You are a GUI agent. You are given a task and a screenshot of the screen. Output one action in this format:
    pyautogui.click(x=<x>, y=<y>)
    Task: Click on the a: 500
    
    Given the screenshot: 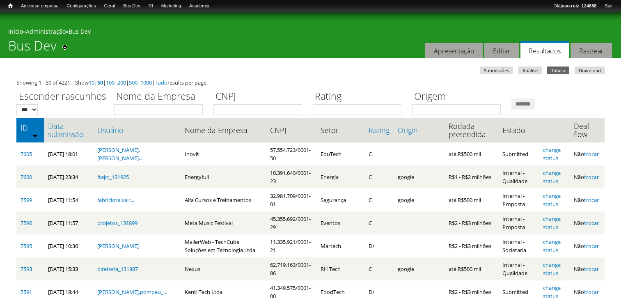 What is the action you would take?
    pyautogui.click(x=133, y=82)
    